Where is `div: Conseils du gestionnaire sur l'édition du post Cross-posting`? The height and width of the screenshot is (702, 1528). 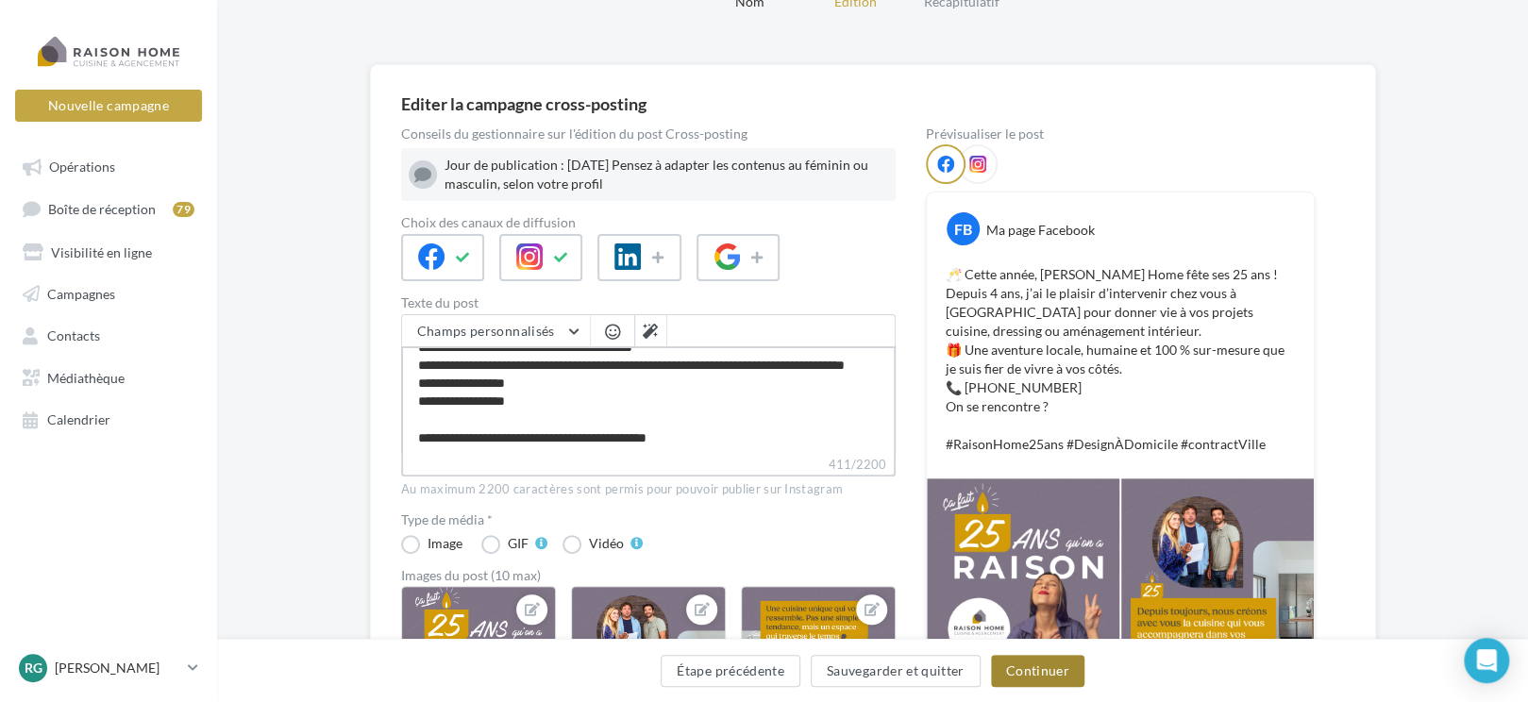 div: Conseils du gestionnaire sur l'édition du post Cross-posting is located at coordinates (648, 134).